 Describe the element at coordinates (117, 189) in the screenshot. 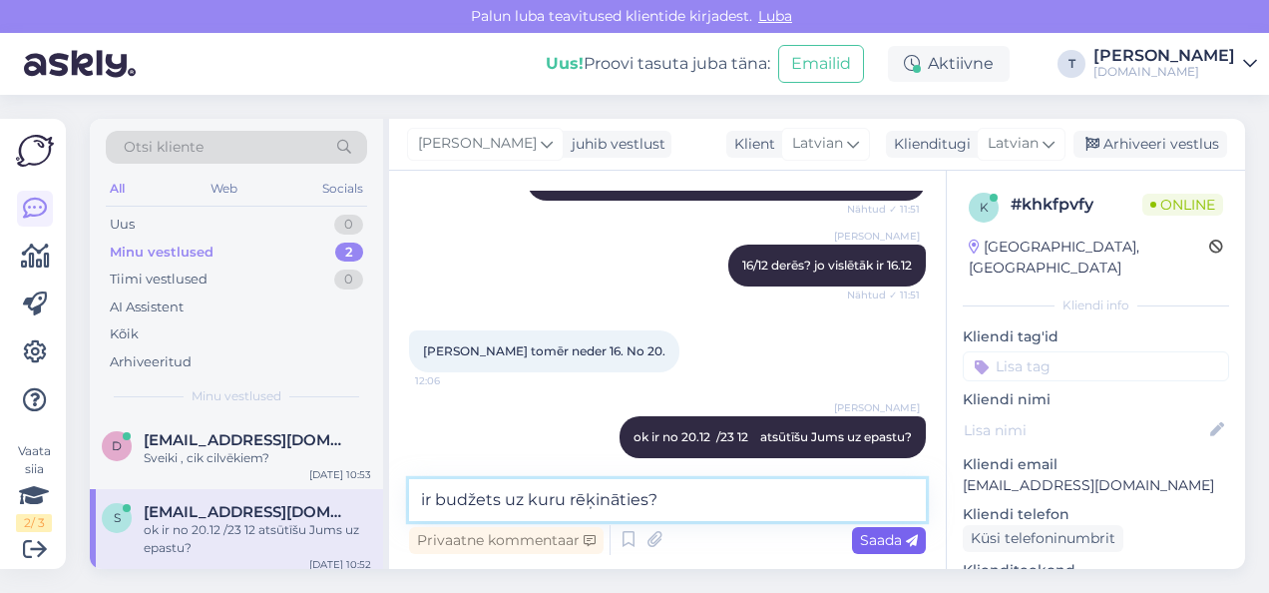

I see `div: All` at that location.